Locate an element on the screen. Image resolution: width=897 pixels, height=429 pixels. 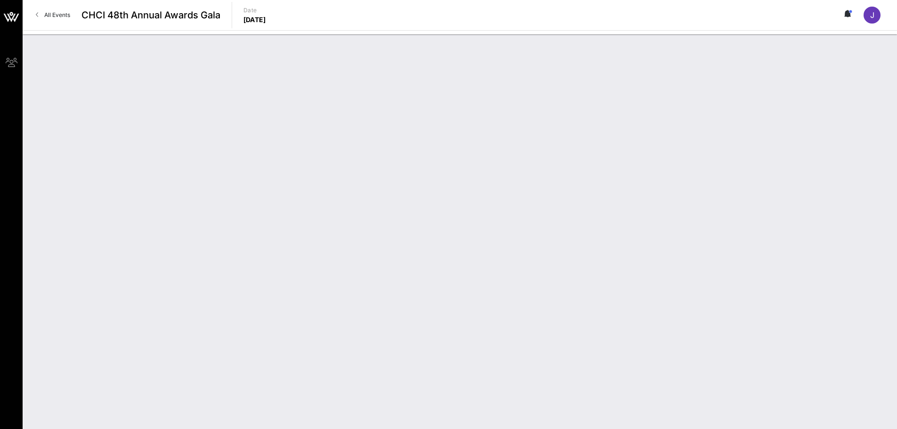
span: J is located at coordinates (872, 15).